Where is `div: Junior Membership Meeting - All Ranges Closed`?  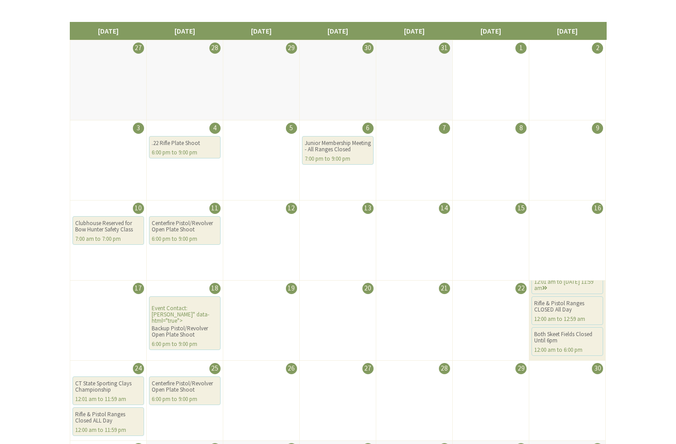
div: Junior Membership Meeting - All Ranges Closed is located at coordinates (338, 146).